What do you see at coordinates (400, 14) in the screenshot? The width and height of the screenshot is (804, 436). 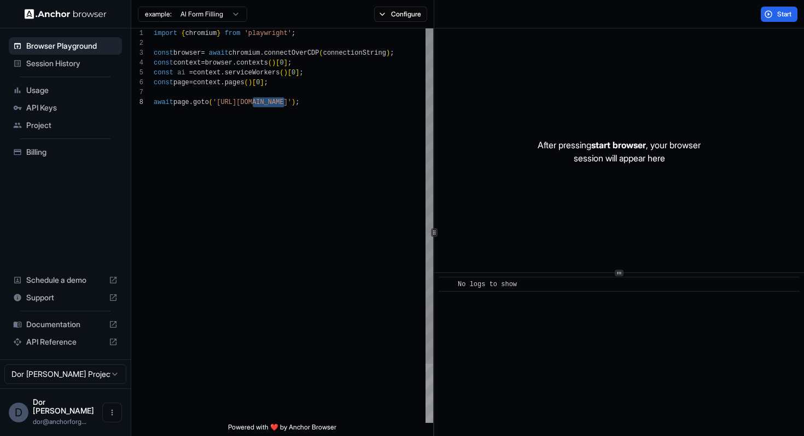 I see `button: Configure` at bounding box center [400, 14].